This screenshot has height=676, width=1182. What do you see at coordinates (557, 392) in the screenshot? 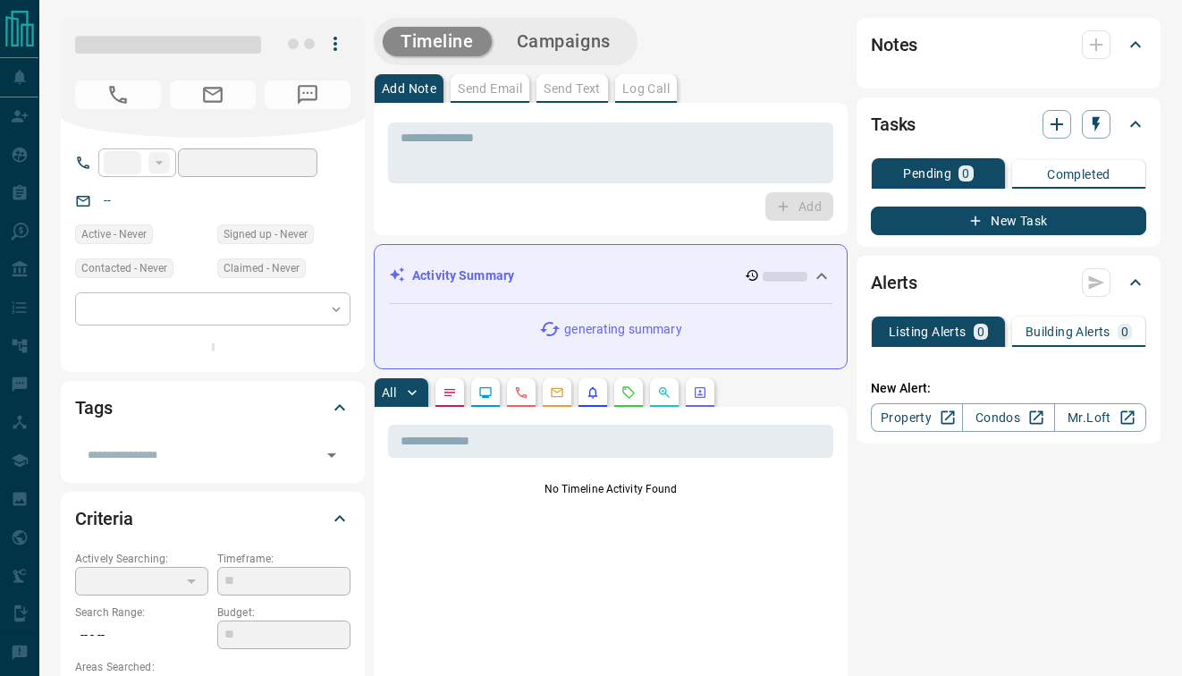
I see `svg: Emails` at bounding box center [557, 392].